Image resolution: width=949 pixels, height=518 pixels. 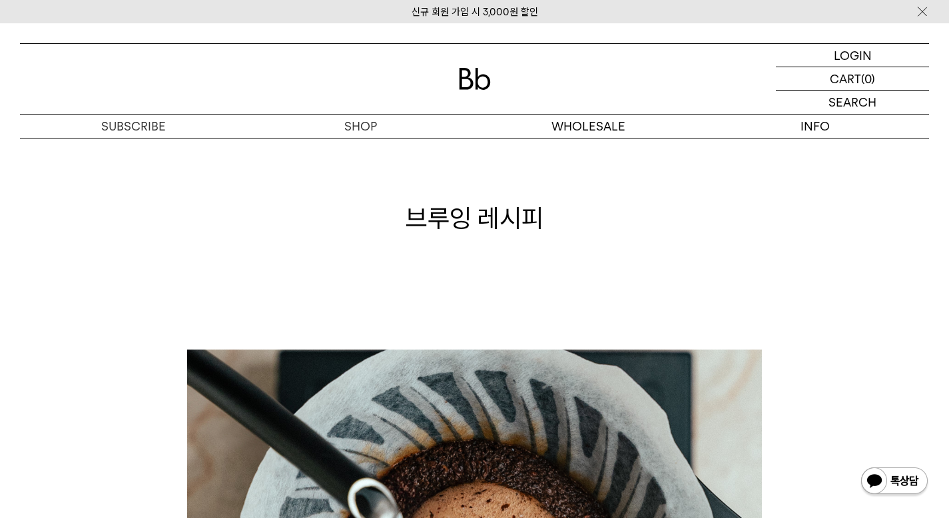 I want to click on img: 카카오톡 채널 1:1 채팅 버튼, so click(x=894, y=482).